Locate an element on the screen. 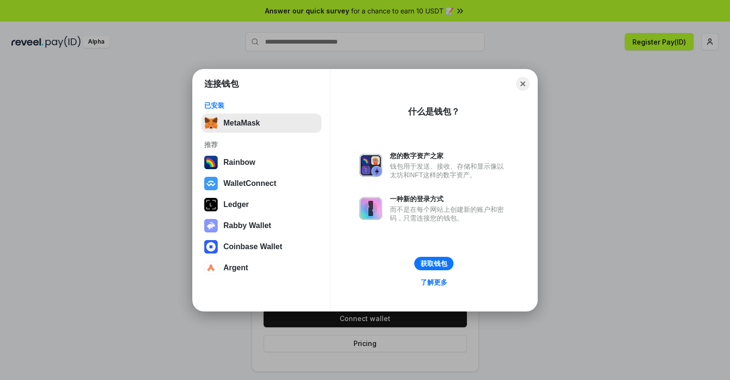  button: Rabby Wallet is located at coordinates (261, 225).